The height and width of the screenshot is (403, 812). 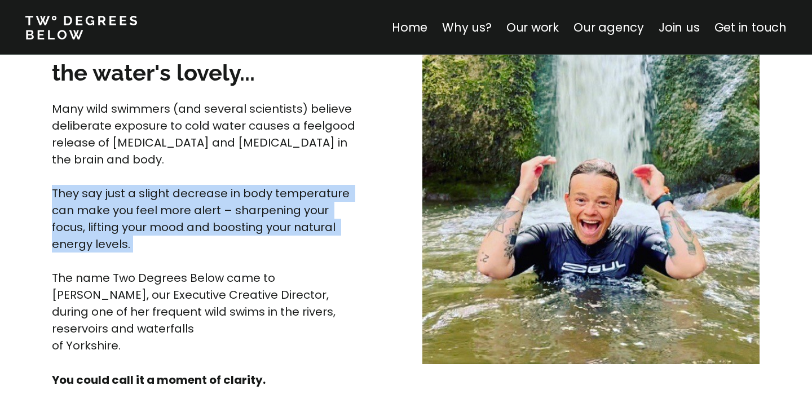 What do you see at coordinates (409, 27) in the screenshot?
I see `a: Home` at bounding box center [409, 27].